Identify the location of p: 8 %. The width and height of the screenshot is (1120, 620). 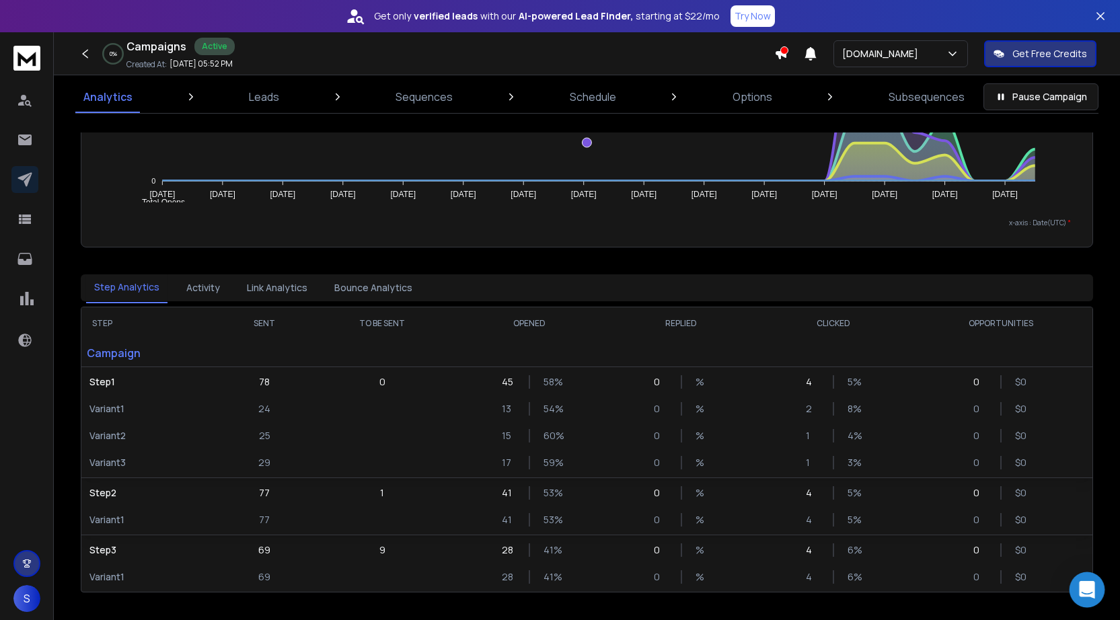
(854, 409).